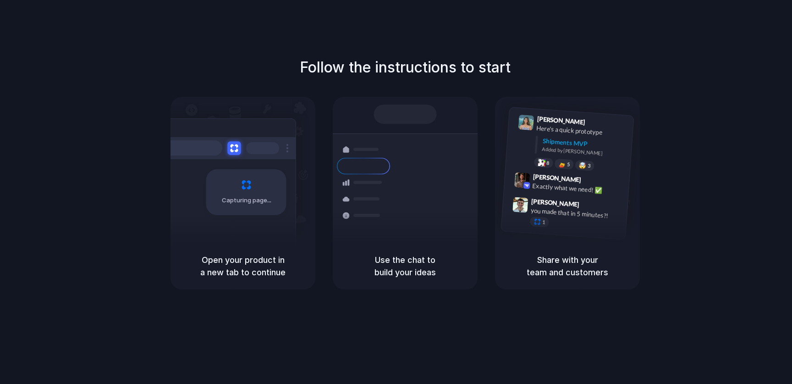 This screenshot has width=792, height=384. What do you see at coordinates (591, 206) in the screenshot?
I see `span: 9:47 AM` at bounding box center [591, 206].